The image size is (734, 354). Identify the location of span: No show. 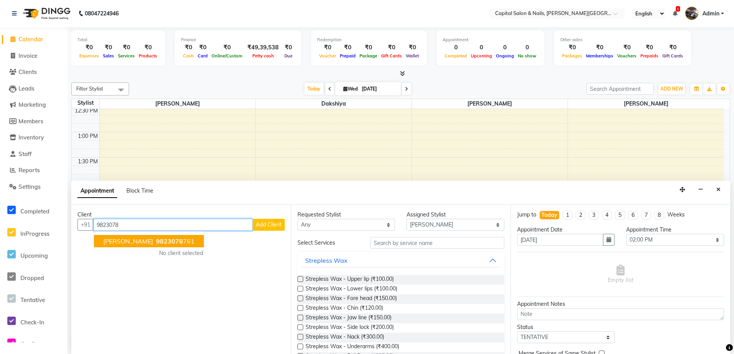
(527, 56).